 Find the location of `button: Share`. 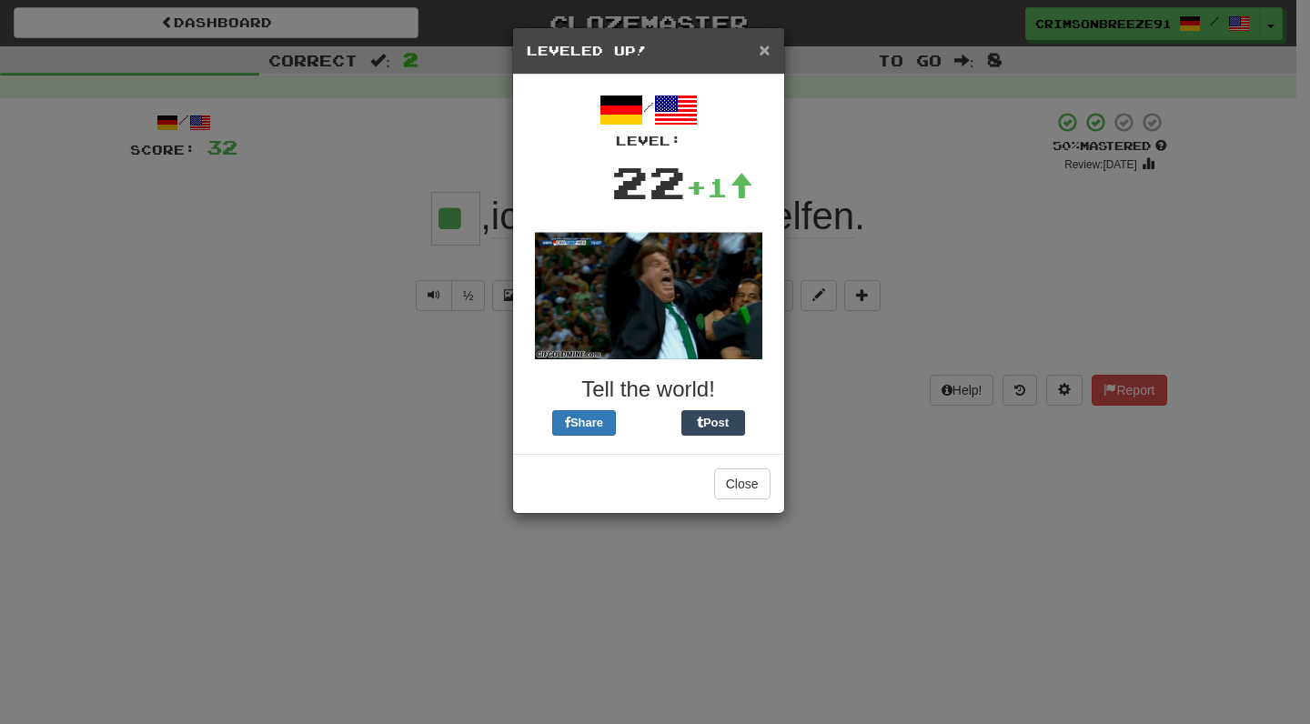

button: Share is located at coordinates (584, 423).